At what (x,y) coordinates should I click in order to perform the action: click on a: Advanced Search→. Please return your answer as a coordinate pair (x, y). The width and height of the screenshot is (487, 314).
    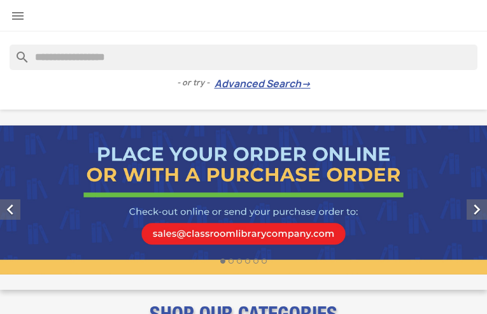
    Looking at the image, I should click on (262, 84).